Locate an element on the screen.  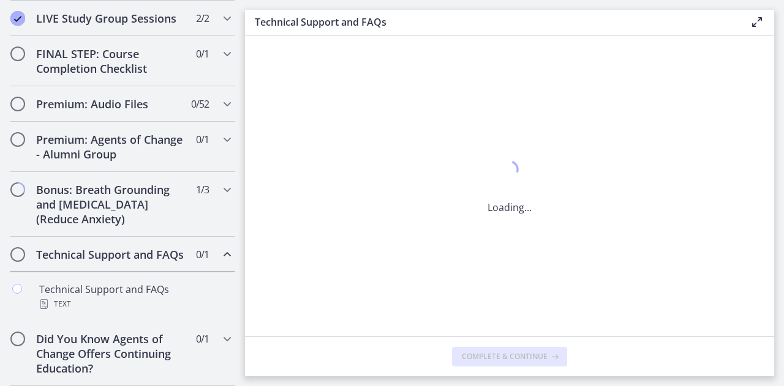
h2: Did You Know Agents of Change Offers Continuing Education? is located at coordinates (111, 354).